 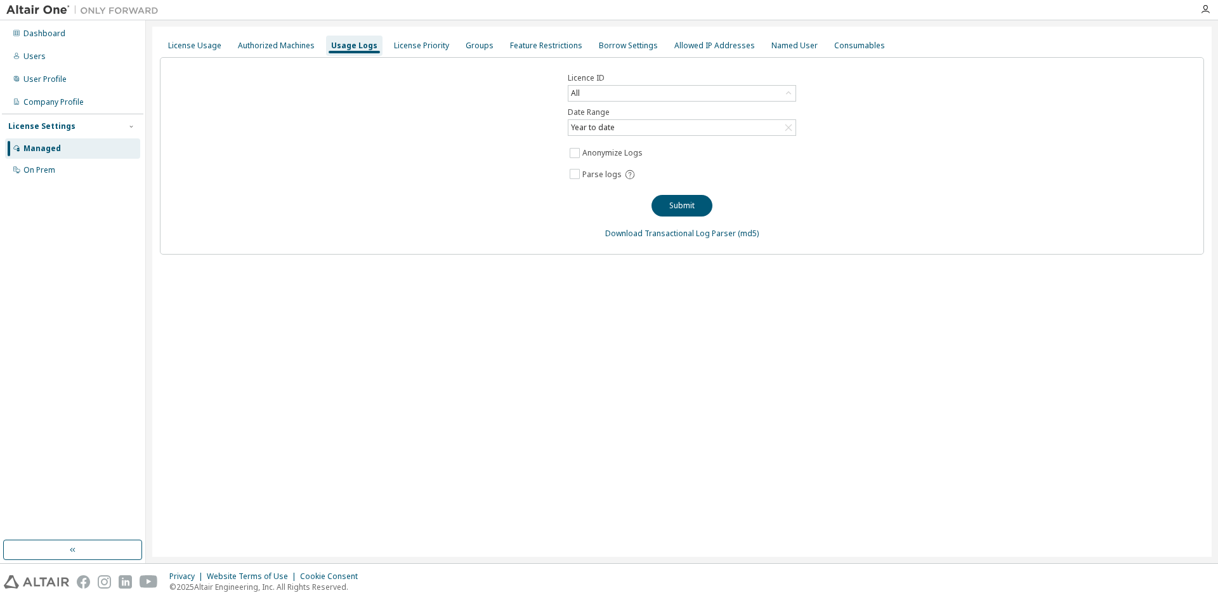 I want to click on p: © 2025 Altair Engineering, Inc. All Rights Reserved., so click(x=267, y=586).